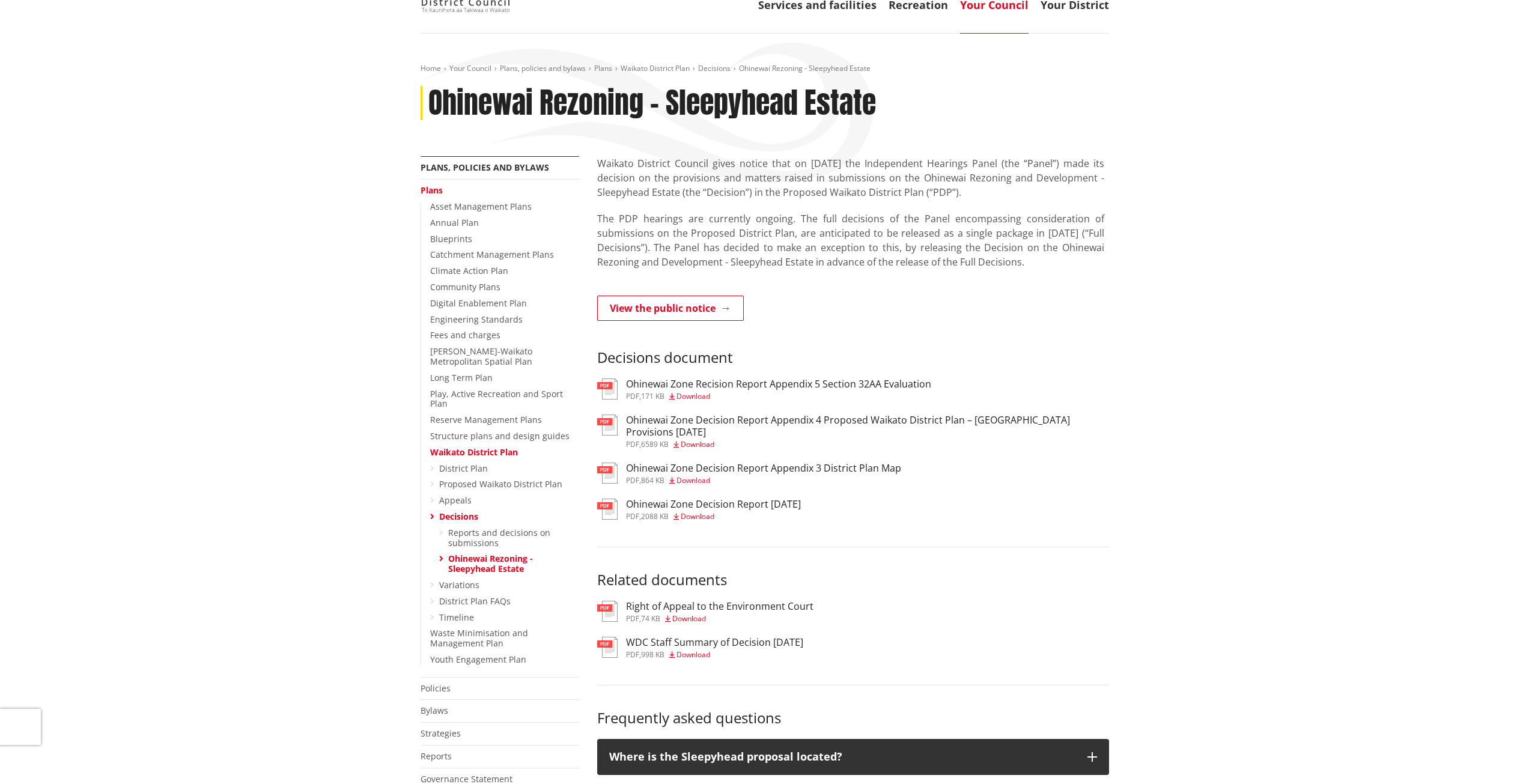 This screenshot has height=784, width=1529. What do you see at coordinates (851, 248) in the screenshot?
I see `p: The PDP hearings are currently ongoing. The full decisions of the Panel encompassing consideratio...` at bounding box center [851, 248].